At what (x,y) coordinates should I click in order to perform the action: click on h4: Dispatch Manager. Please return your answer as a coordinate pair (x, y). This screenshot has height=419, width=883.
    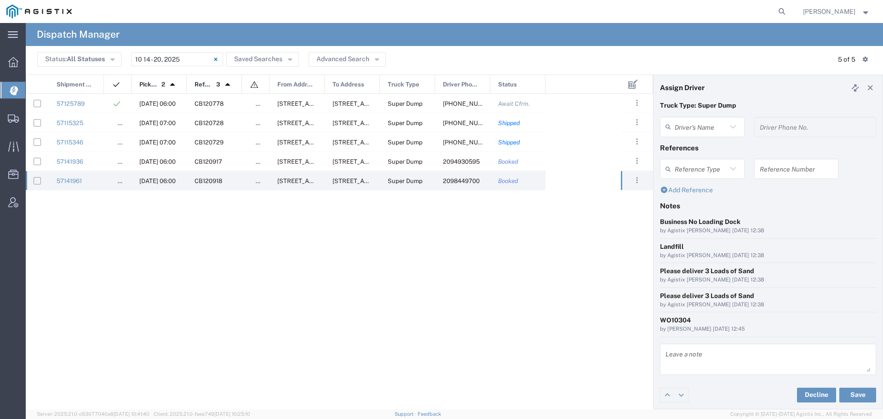
    Looking at the image, I should click on (78, 34).